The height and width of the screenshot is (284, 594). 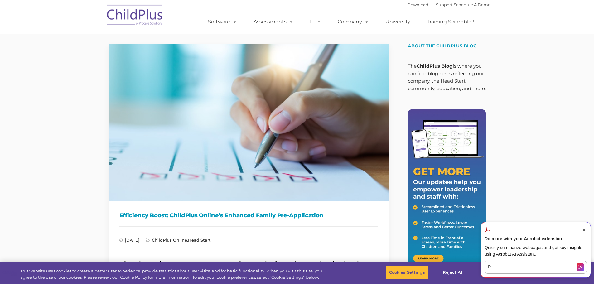 I want to click on a: Software, so click(x=222, y=22).